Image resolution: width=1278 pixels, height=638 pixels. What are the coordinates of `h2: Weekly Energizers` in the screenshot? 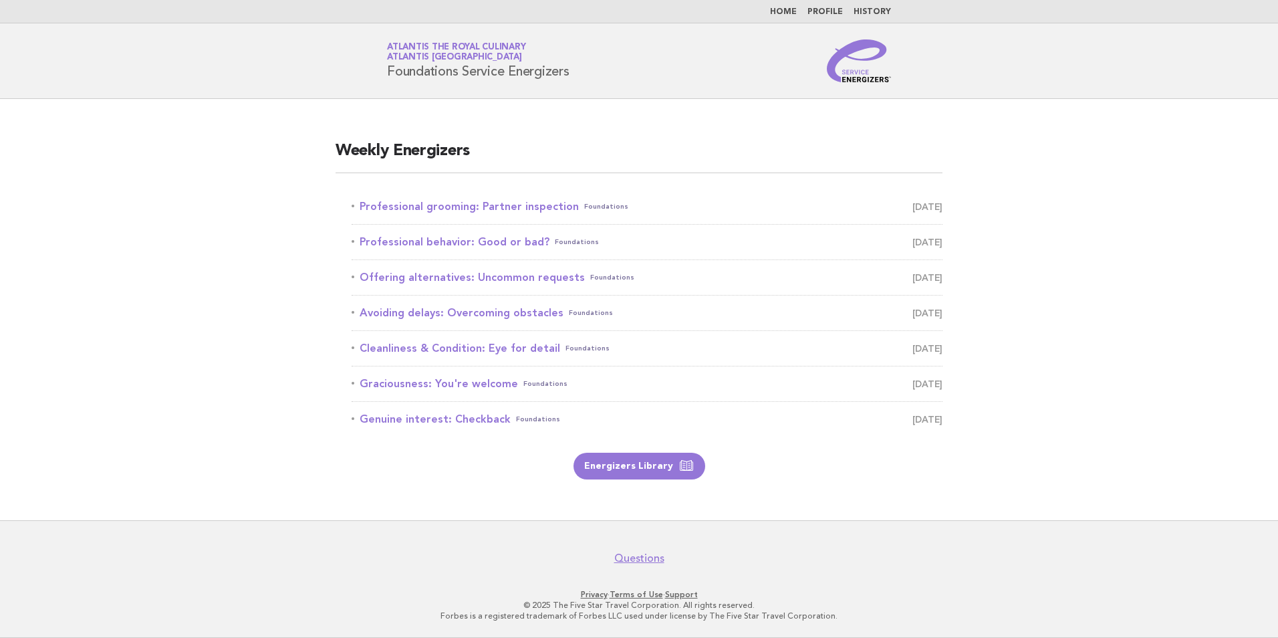 It's located at (639, 156).